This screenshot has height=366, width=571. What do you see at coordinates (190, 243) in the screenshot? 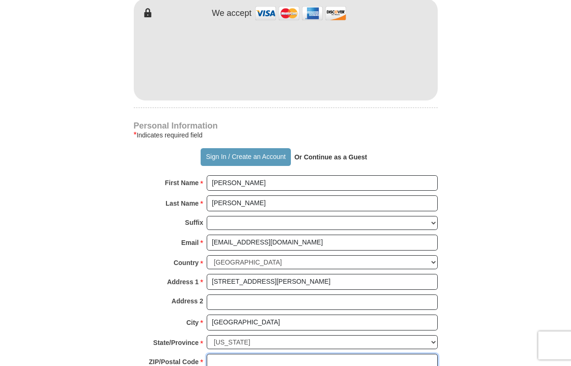
I see `strong: Email` at bounding box center [190, 243].